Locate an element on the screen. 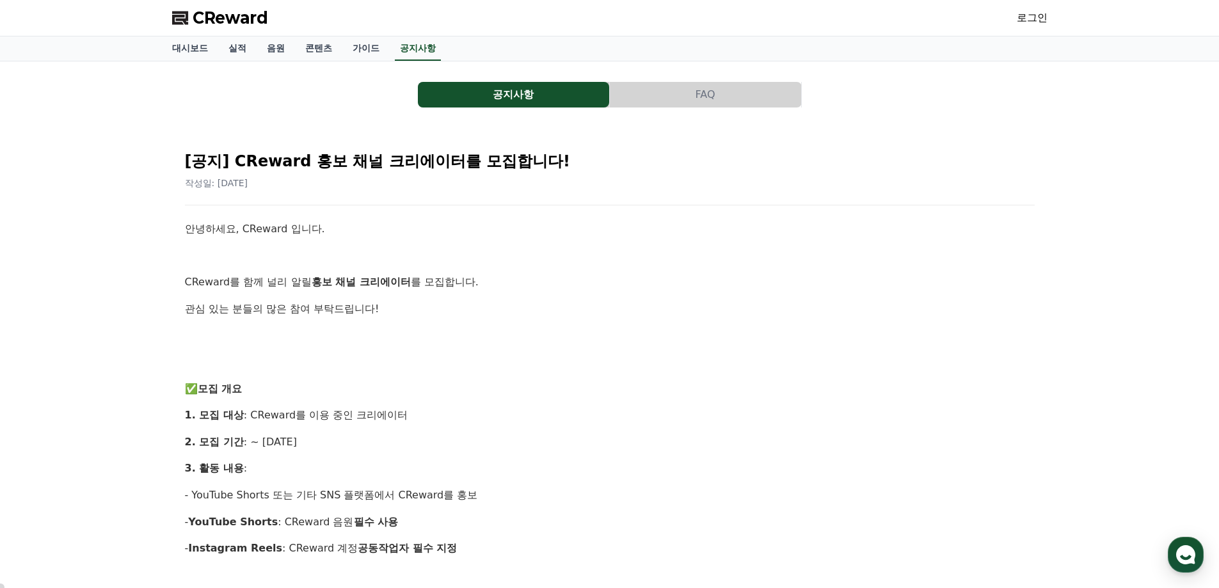  p: - : CReward 음원 is located at coordinates (610, 522).